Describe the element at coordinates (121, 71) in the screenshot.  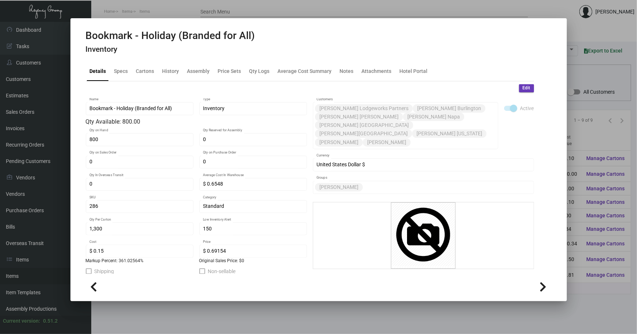
I see `div: Specs` at that location.